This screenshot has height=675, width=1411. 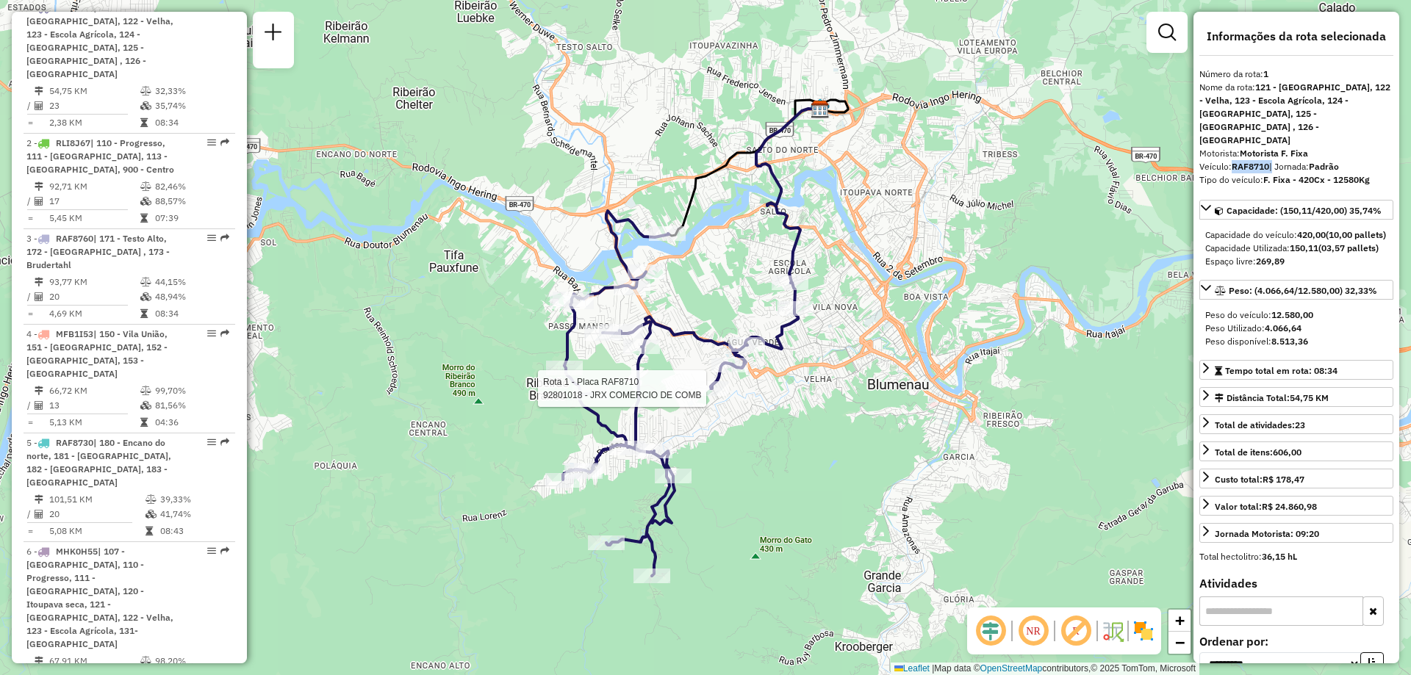 What do you see at coordinates (1289, 341) in the screenshot?
I see `strong: 8.513,36` at bounding box center [1289, 341].